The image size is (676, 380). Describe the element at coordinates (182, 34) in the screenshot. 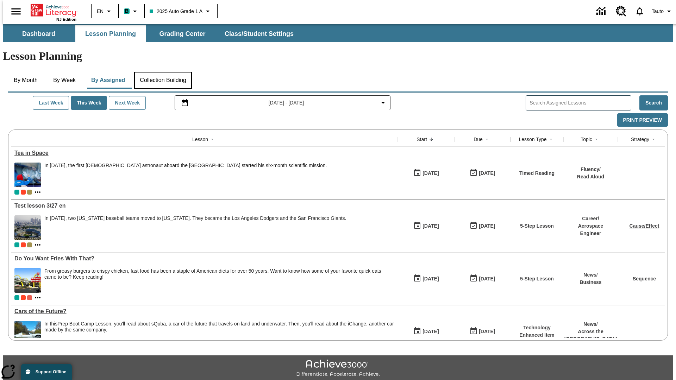

I see `button: Grading Center` at that location.